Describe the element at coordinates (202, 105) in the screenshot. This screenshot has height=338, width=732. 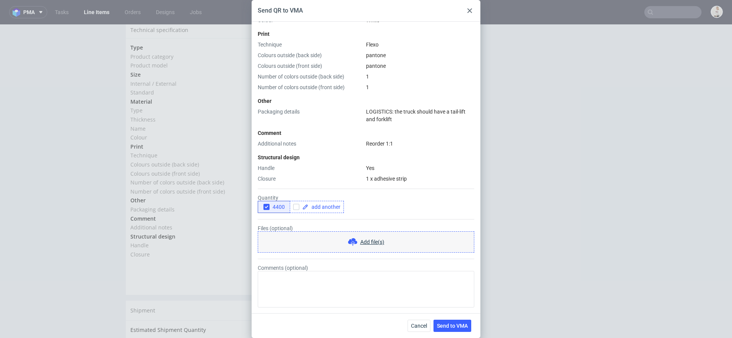
I see `td: Name` at that location.